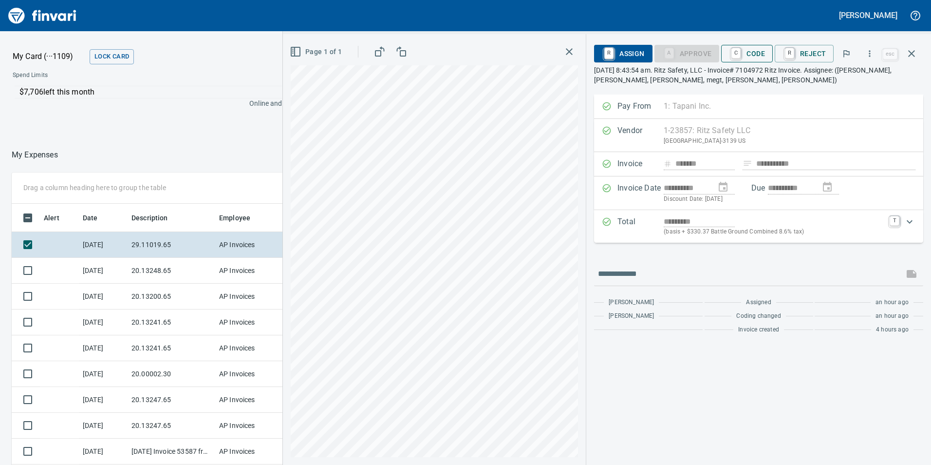  I want to click on span: This records your message into the invoice and notifies anyone mentioned, so click(912, 274).